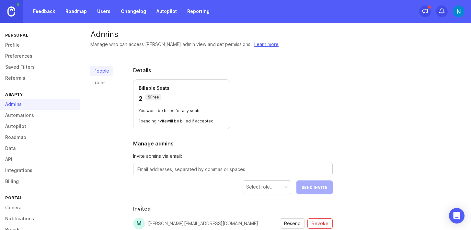 The width and height of the screenshot is (471, 230). I want to click on div: m, so click(139, 224).